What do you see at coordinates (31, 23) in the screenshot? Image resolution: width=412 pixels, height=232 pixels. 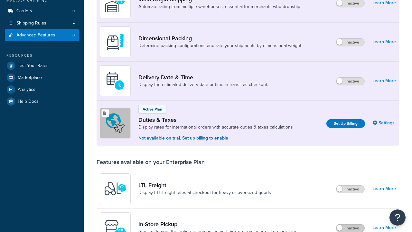 I see `span: Shipping Rules` at bounding box center [31, 23].